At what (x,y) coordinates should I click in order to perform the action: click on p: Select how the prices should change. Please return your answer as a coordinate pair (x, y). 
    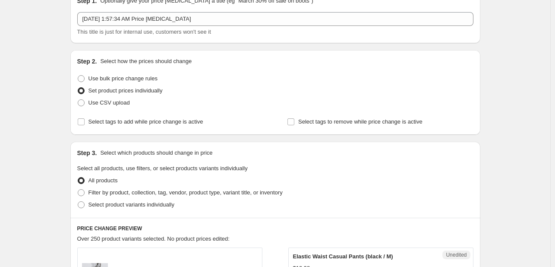
    Looking at the image, I should click on (146, 61).